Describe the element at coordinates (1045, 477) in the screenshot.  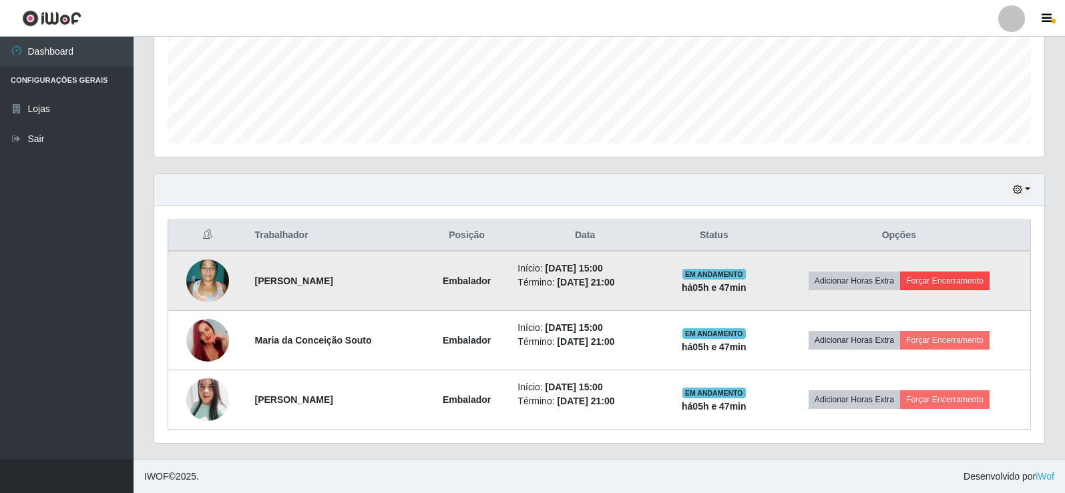
I see `a: iWof` at that location.